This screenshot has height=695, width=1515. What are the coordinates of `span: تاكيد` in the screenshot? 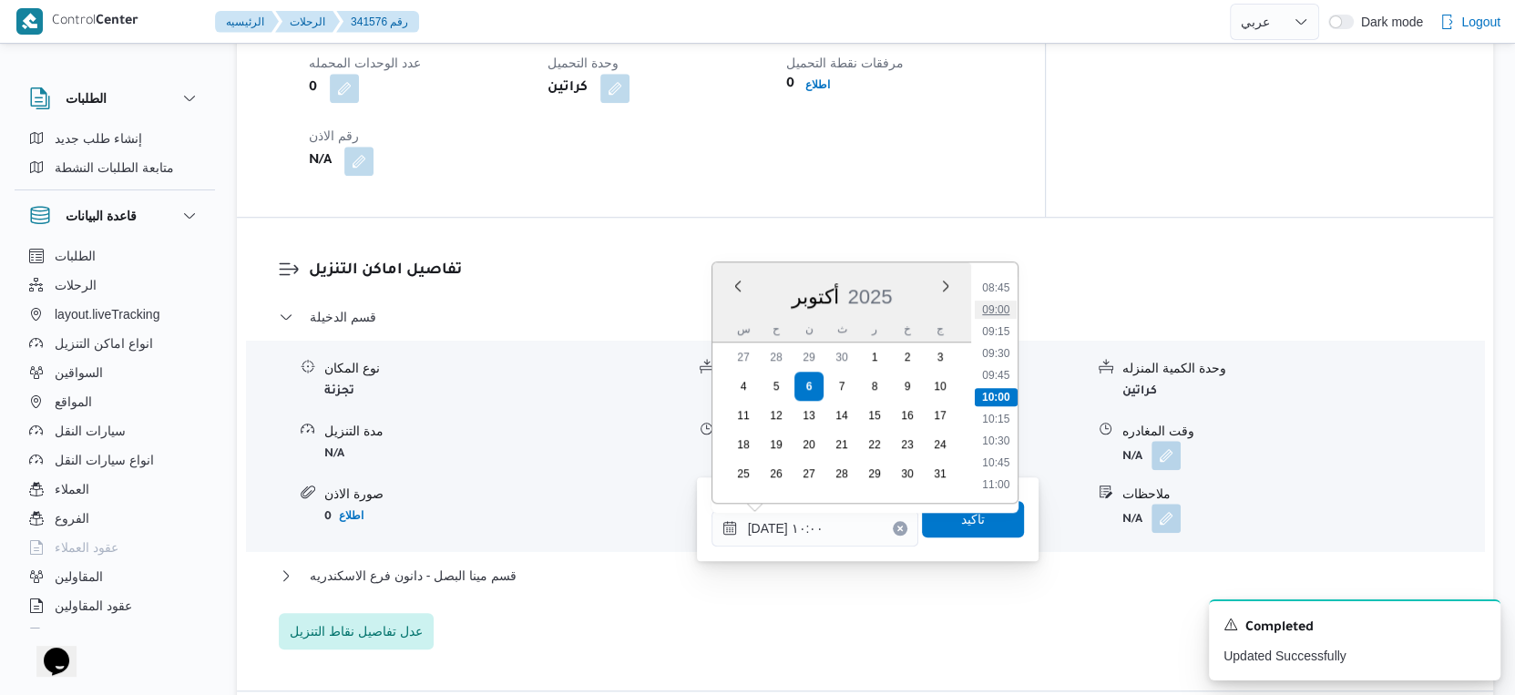 It's located at (973, 519).